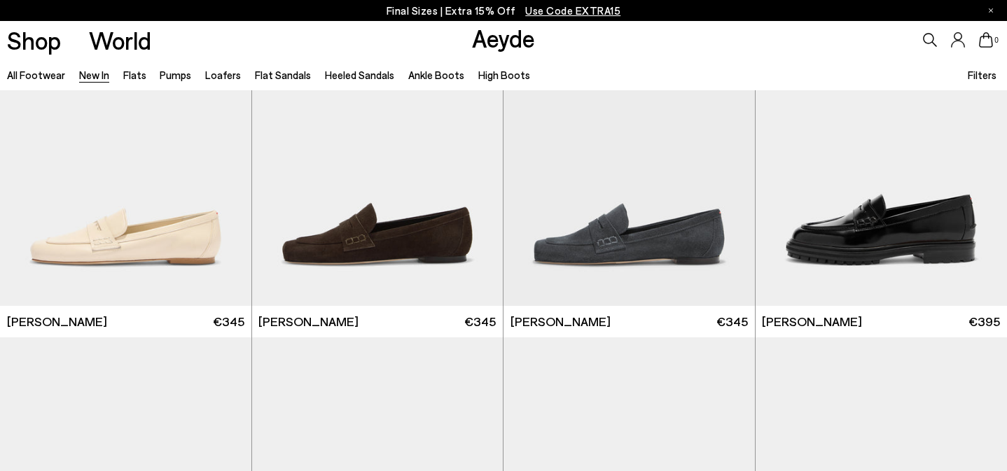  Describe the element at coordinates (175, 75) in the screenshot. I see `a: Pumps` at that location.